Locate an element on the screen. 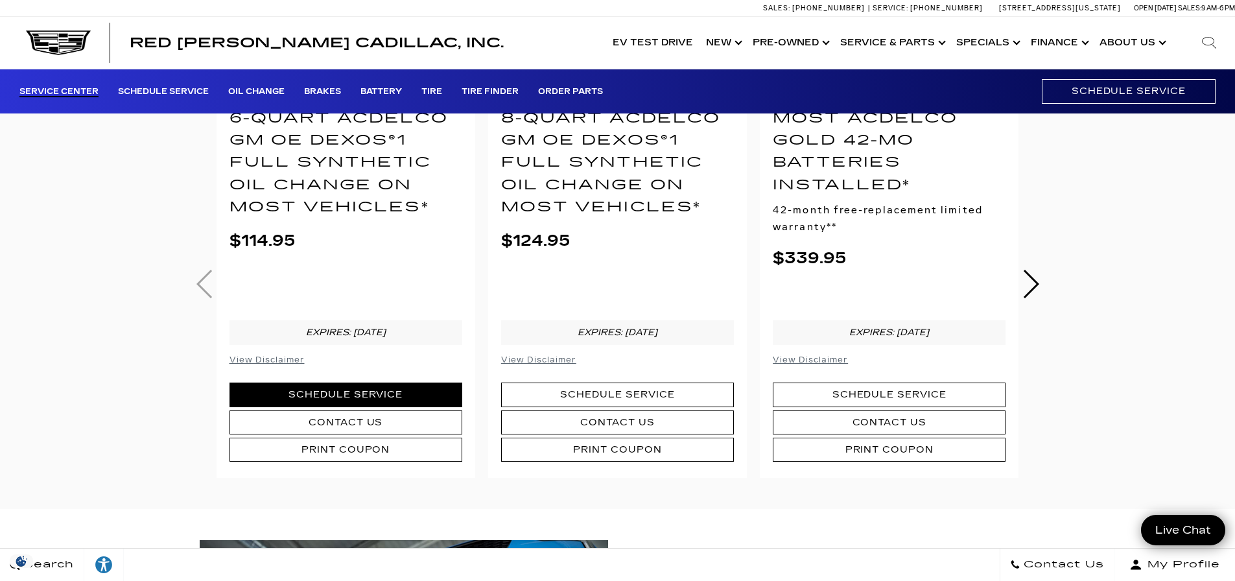 This screenshot has height=581, width=1235. div: $114.95 is located at coordinates (346, 241).